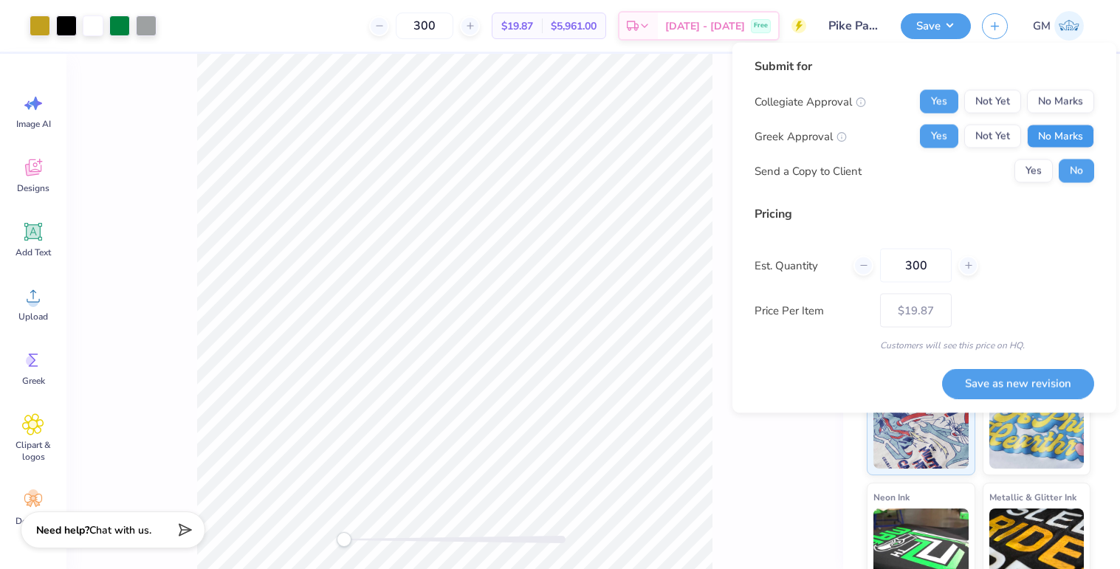  I want to click on span: Image AI, so click(33, 124).